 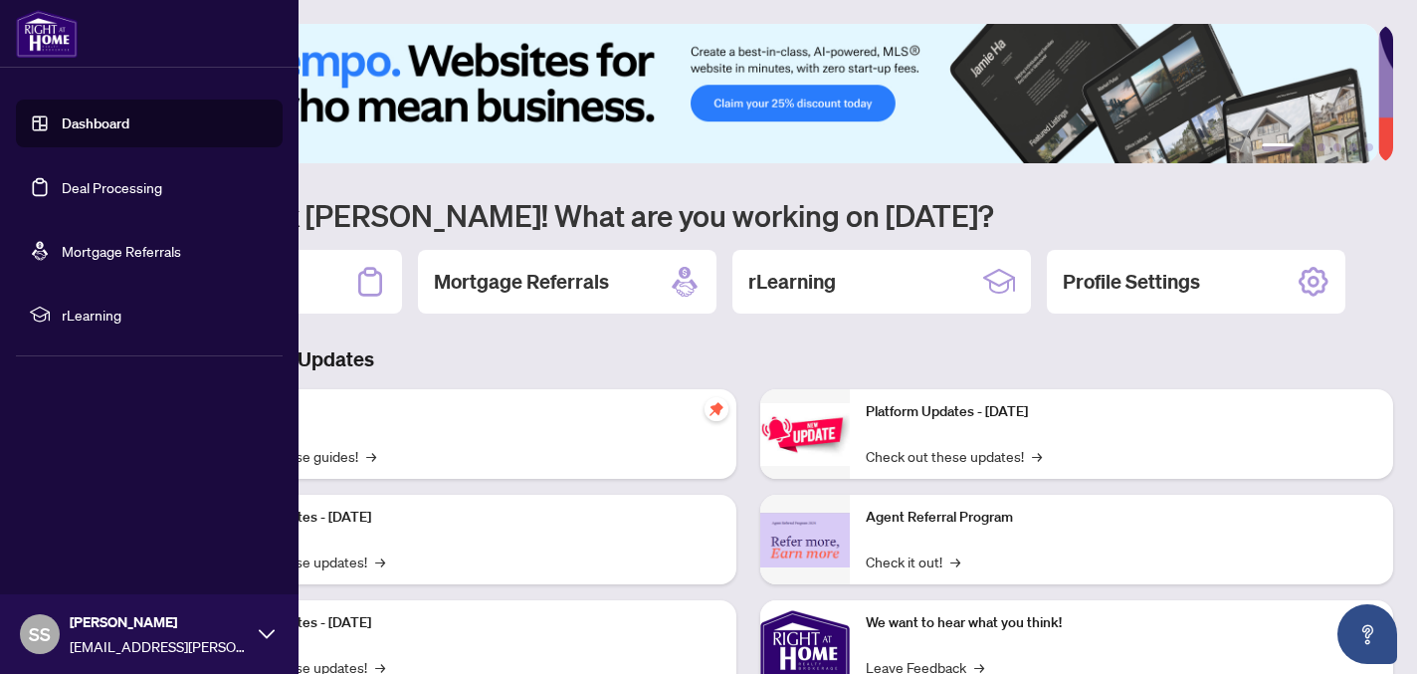 What do you see at coordinates (792, 282) in the screenshot?
I see `h2: rLearning` at bounding box center [792, 282].